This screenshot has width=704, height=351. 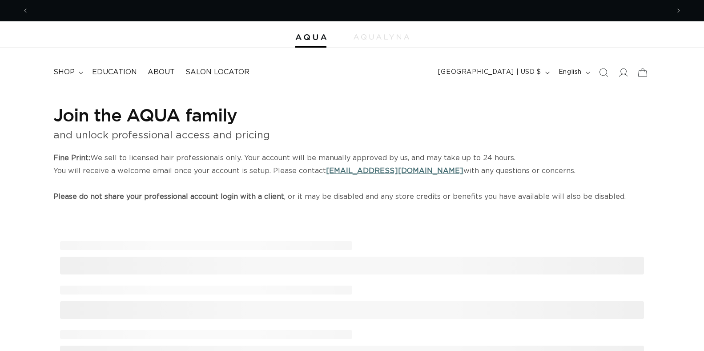 What do you see at coordinates (114, 72) in the screenshot?
I see `span: Education` at bounding box center [114, 72].